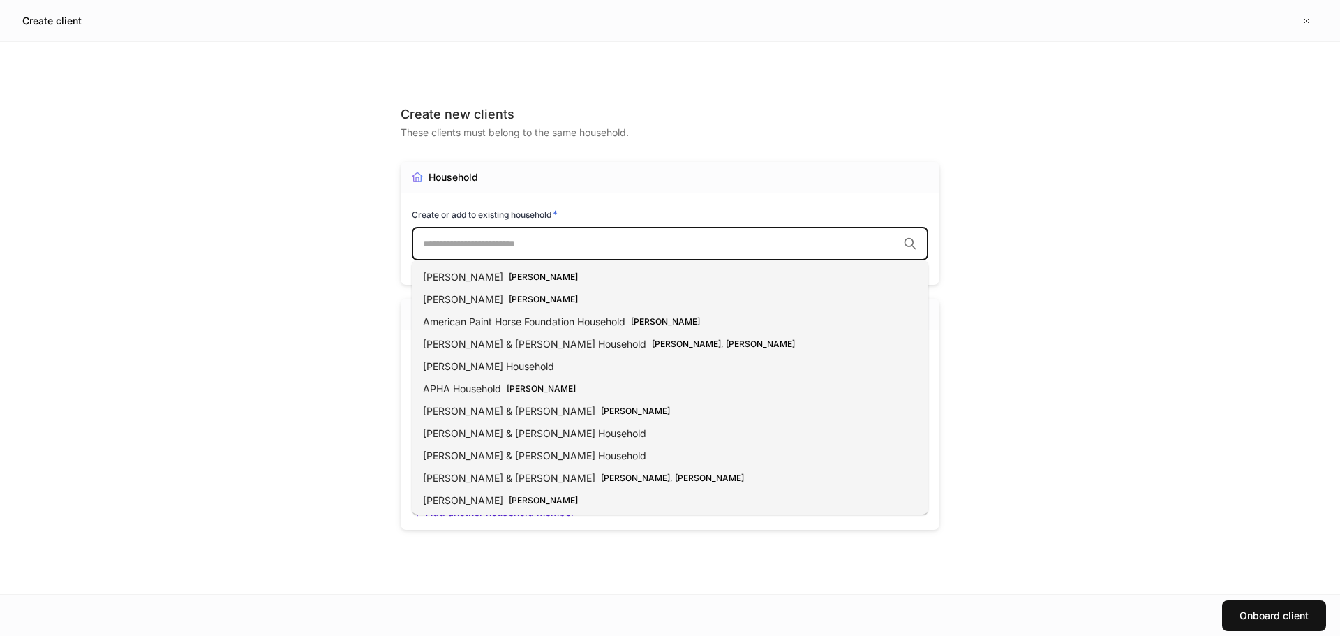 This screenshot has height=636, width=1340. Describe the element at coordinates (1274, 616) in the screenshot. I see `div: Onboard client` at that location.